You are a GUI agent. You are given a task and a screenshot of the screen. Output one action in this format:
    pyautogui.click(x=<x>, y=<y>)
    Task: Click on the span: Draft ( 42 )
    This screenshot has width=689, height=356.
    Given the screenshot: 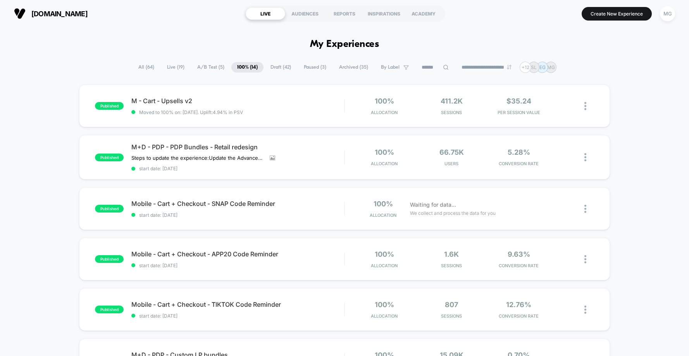 What is the action you would take?
    pyautogui.click(x=281, y=67)
    